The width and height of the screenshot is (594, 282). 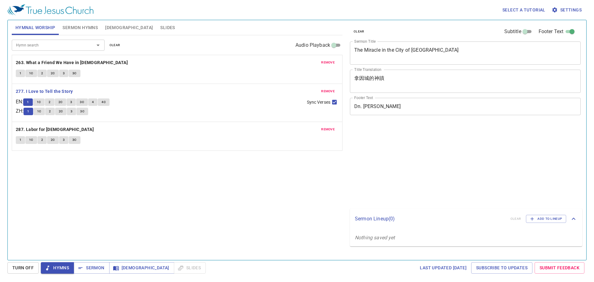 I want to click on button: Open, so click(x=98, y=45).